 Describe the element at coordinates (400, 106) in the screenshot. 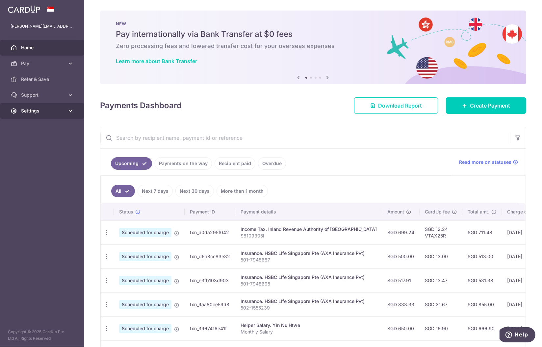

I see `span: Download Report` at that location.